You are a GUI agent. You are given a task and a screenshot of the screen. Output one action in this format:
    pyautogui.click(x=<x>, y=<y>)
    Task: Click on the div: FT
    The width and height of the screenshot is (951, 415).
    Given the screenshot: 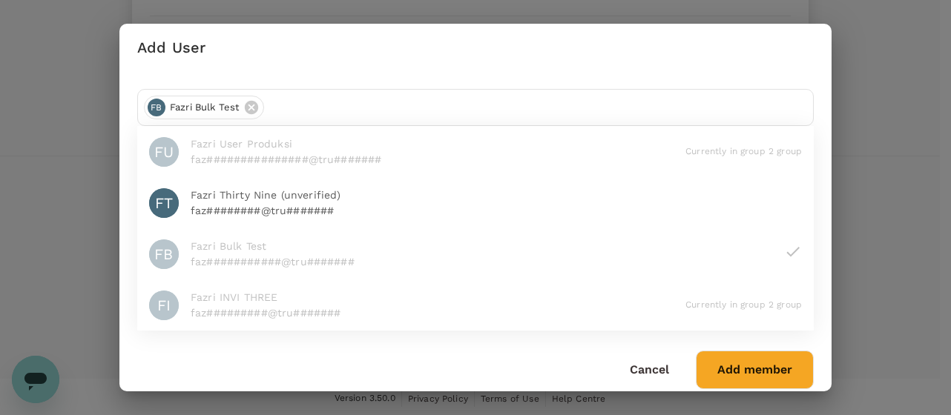 What is the action you would take?
    pyautogui.click(x=164, y=203)
    